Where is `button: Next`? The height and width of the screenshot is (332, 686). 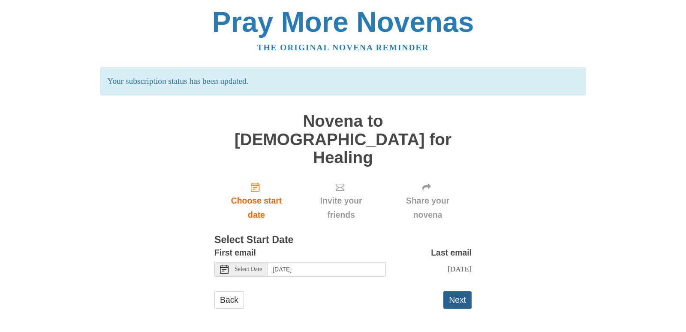
button: Next is located at coordinates (458, 299).